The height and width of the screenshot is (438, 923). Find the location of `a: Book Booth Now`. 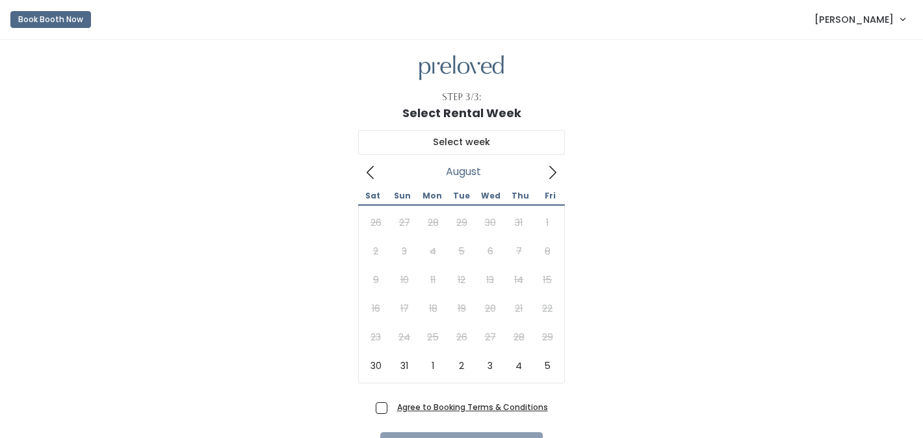

a: Book Booth Now is located at coordinates (51, 20).